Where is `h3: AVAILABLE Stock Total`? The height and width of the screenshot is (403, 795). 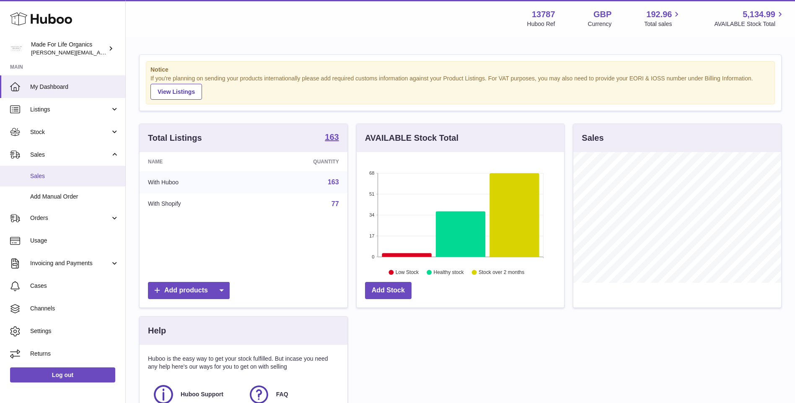
h3: AVAILABLE Stock Total is located at coordinates (412, 138).